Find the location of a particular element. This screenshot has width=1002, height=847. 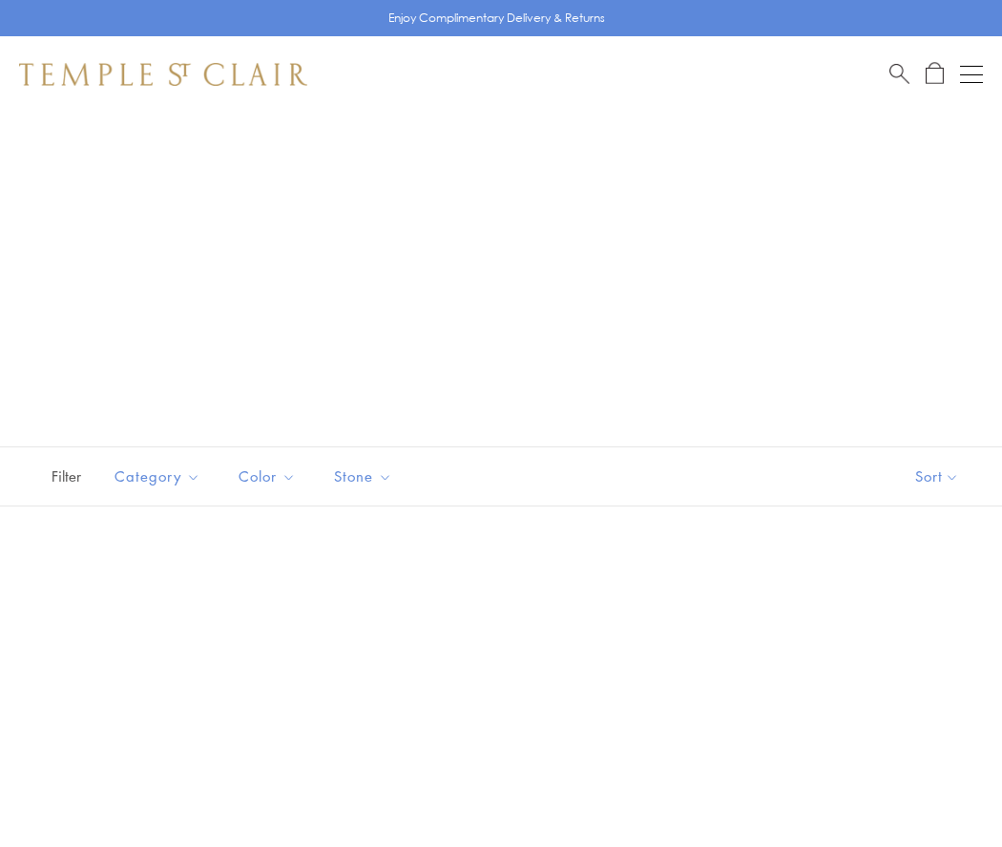

img: Temple St. Clair is located at coordinates (163, 74).